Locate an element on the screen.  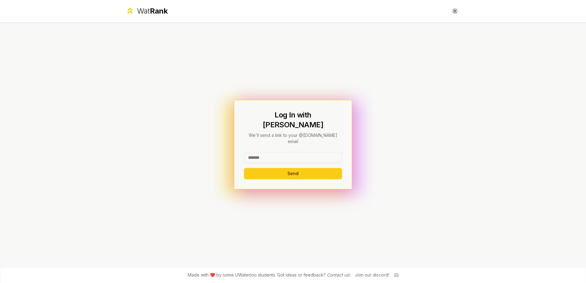
button: Send is located at coordinates (293, 173).